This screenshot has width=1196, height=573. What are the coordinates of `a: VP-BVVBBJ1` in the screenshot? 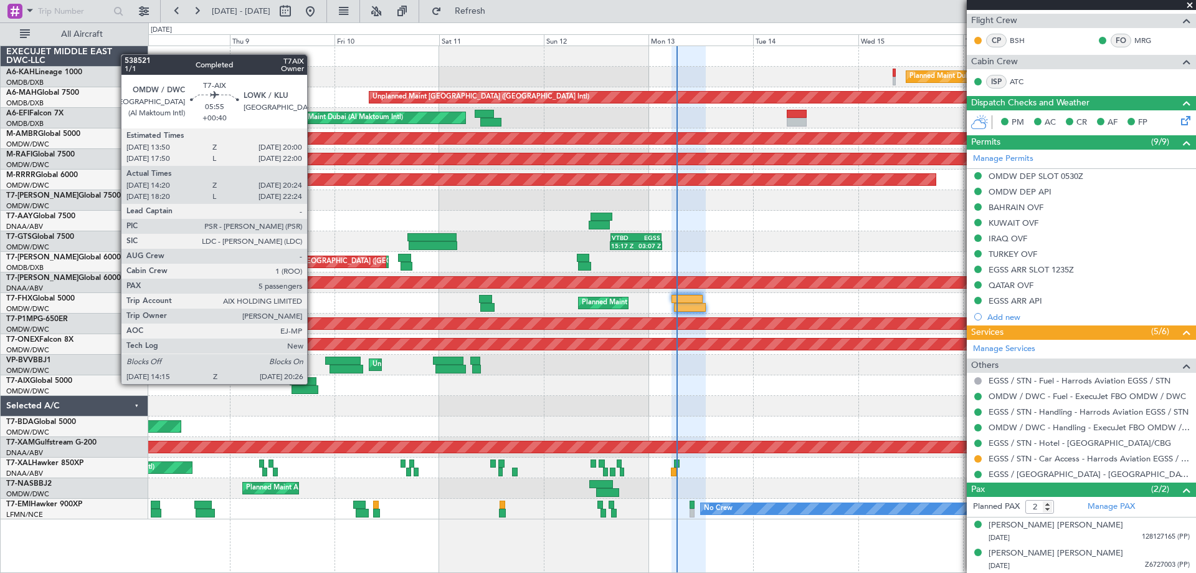 It's located at (29, 360).